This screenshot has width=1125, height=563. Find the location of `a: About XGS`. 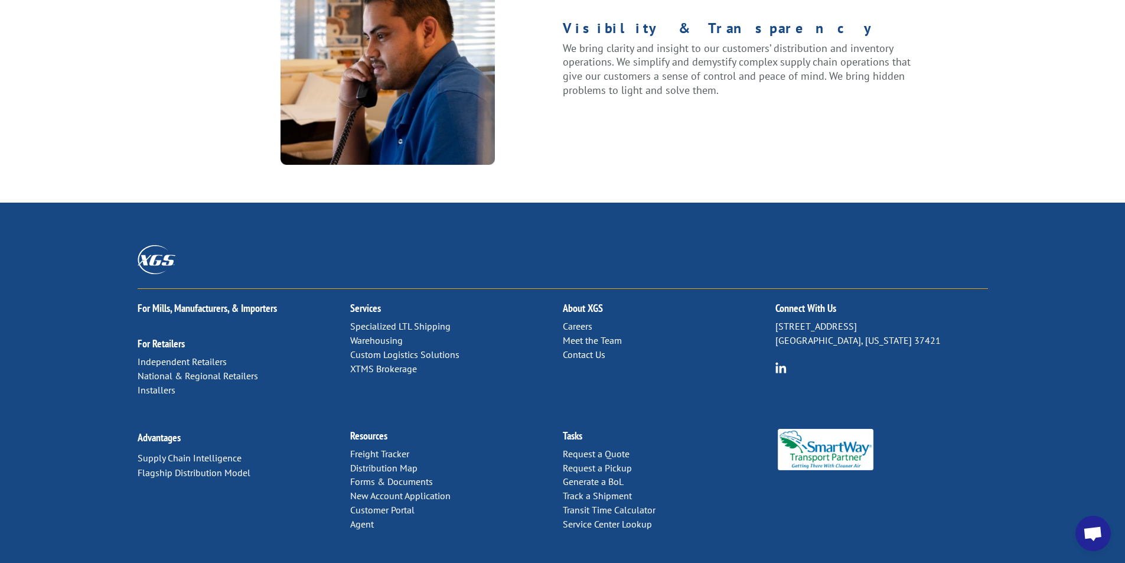

a: About XGS is located at coordinates (583, 308).